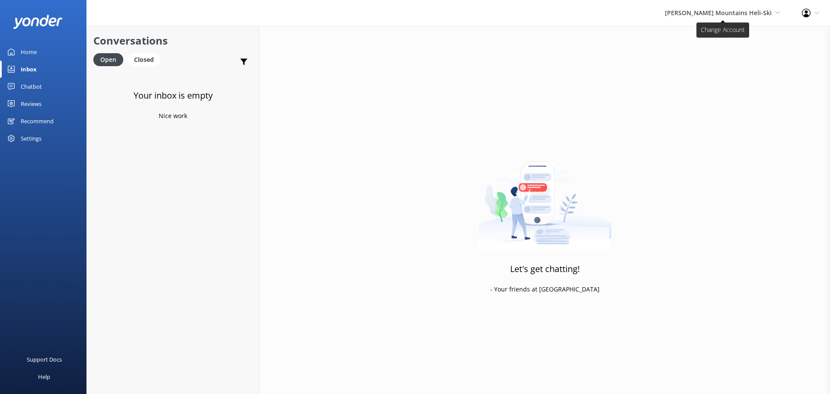  What do you see at coordinates (146, 59) in the screenshot?
I see `a: Closed` at bounding box center [146, 59].